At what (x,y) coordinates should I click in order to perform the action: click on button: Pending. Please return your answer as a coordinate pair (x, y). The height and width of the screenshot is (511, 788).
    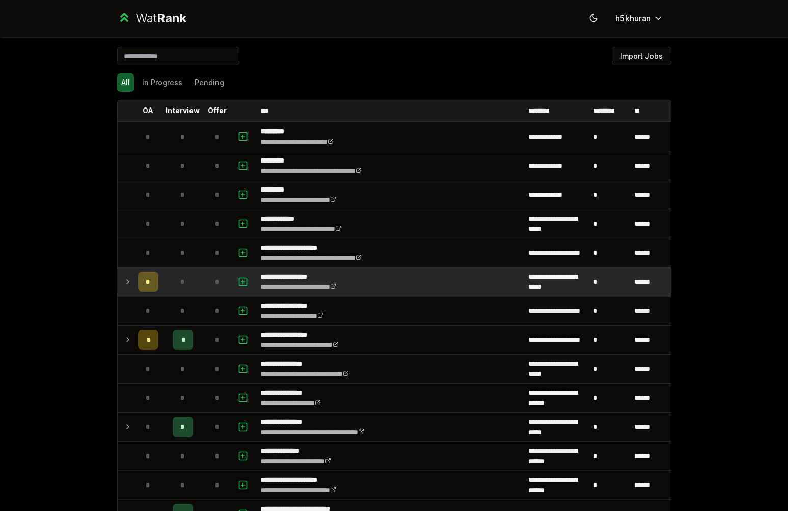
    Looking at the image, I should click on (209, 83).